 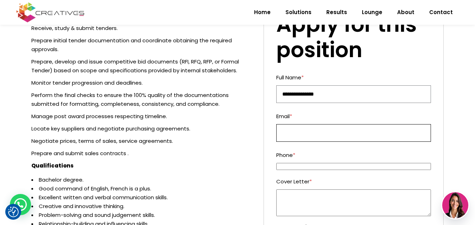 What do you see at coordinates (20, 204) in the screenshot?
I see `div: WhatsApp contact` at bounding box center [20, 204].